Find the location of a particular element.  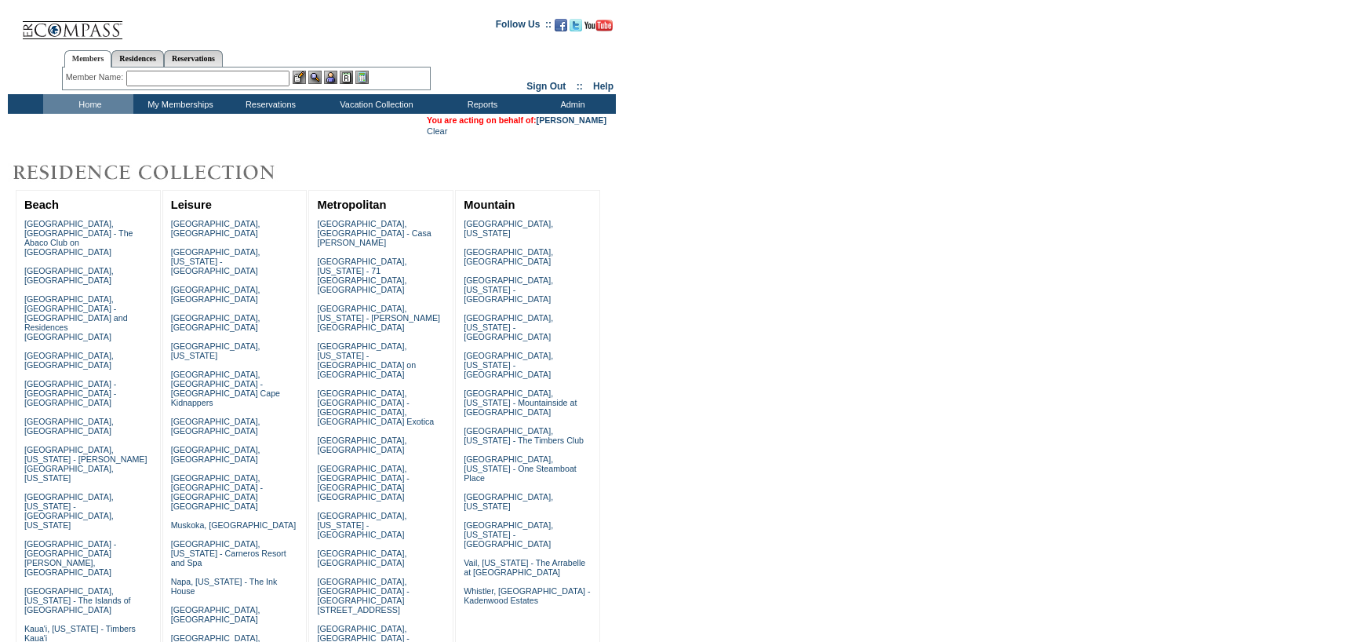

img: Impersonate is located at coordinates (330, 77).